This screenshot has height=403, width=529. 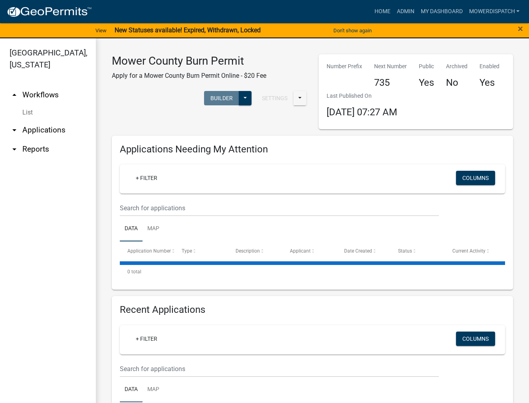 I want to click on h4: Applications Needing My Attention, so click(x=312, y=149).